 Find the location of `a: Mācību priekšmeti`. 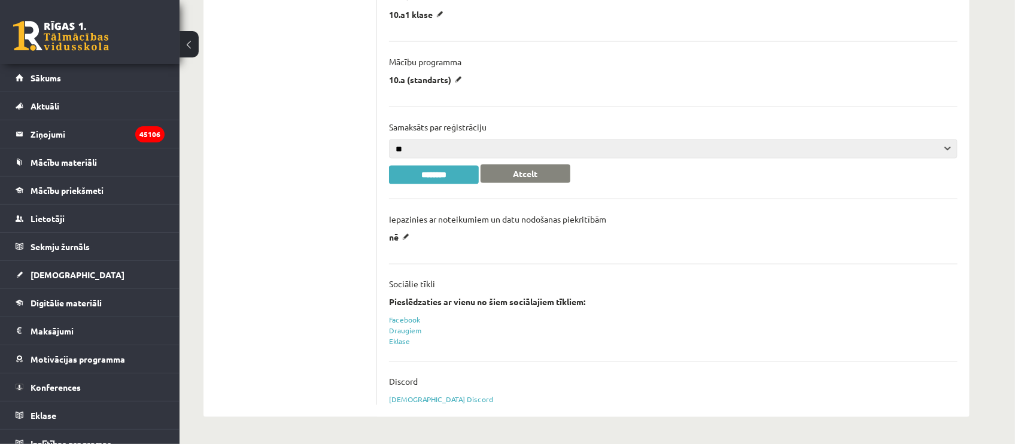

a: Mācību priekšmeti is located at coordinates (90, 190).